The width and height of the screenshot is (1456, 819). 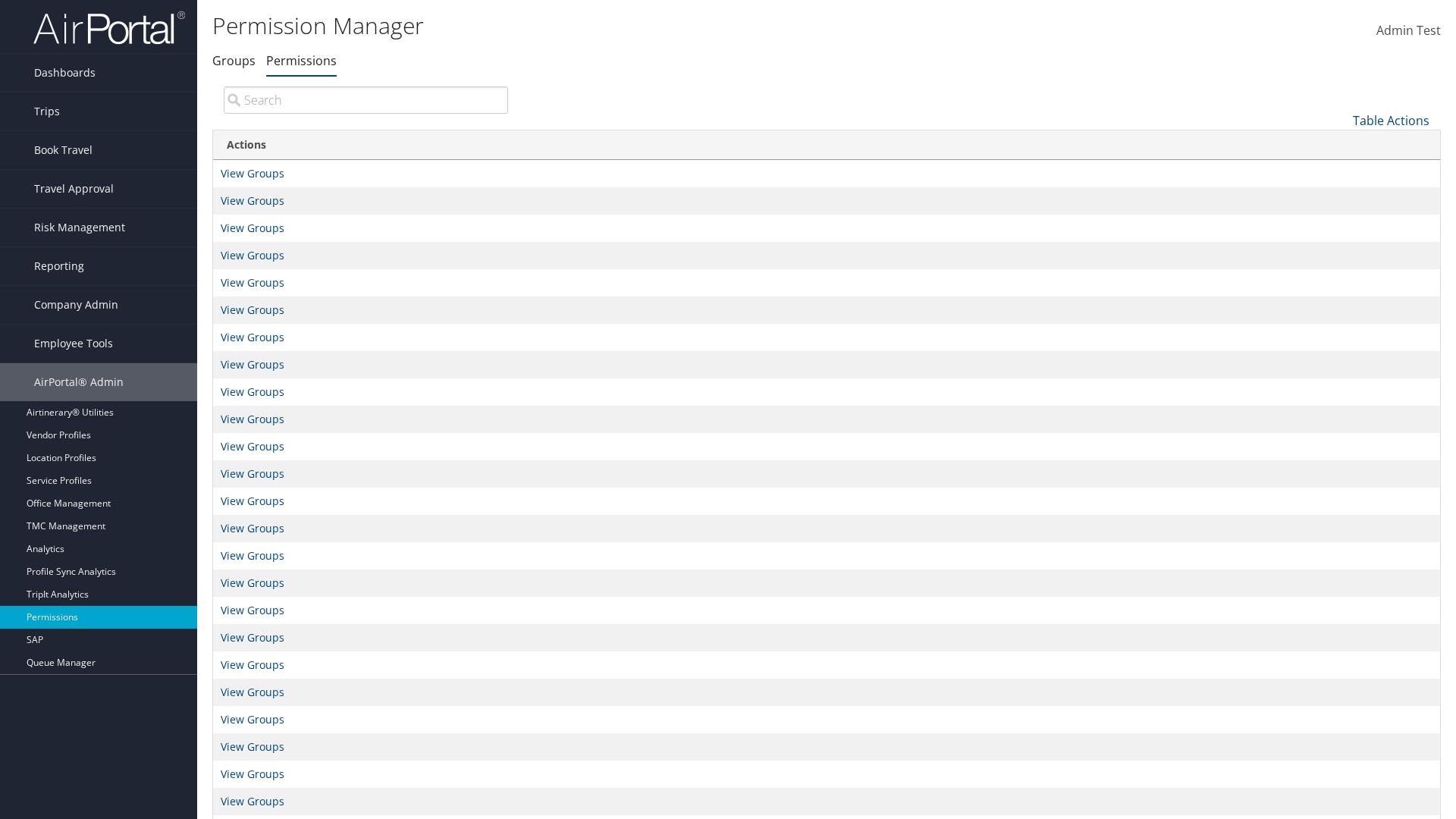 I want to click on span: Risk Management, so click(x=80, y=227).